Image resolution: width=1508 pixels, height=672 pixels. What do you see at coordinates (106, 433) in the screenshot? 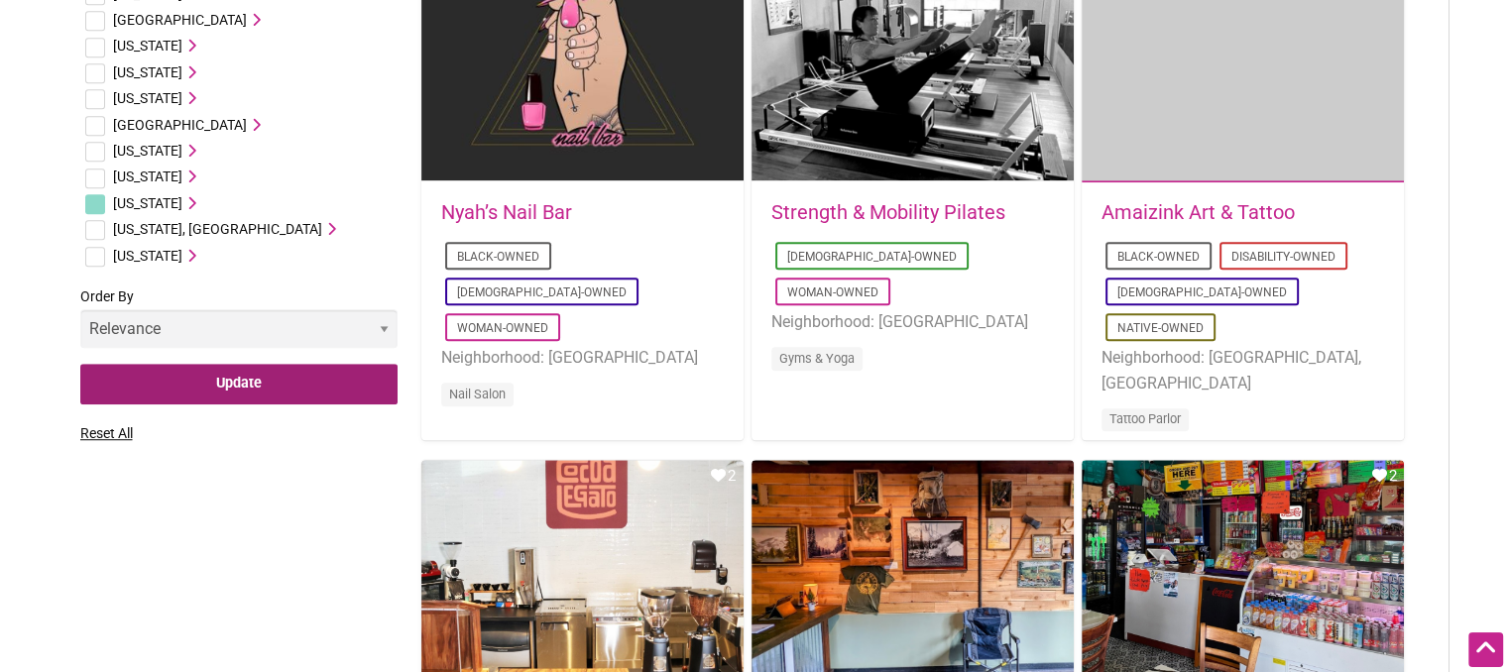
I see `a: Reset All` at bounding box center [106, 433].